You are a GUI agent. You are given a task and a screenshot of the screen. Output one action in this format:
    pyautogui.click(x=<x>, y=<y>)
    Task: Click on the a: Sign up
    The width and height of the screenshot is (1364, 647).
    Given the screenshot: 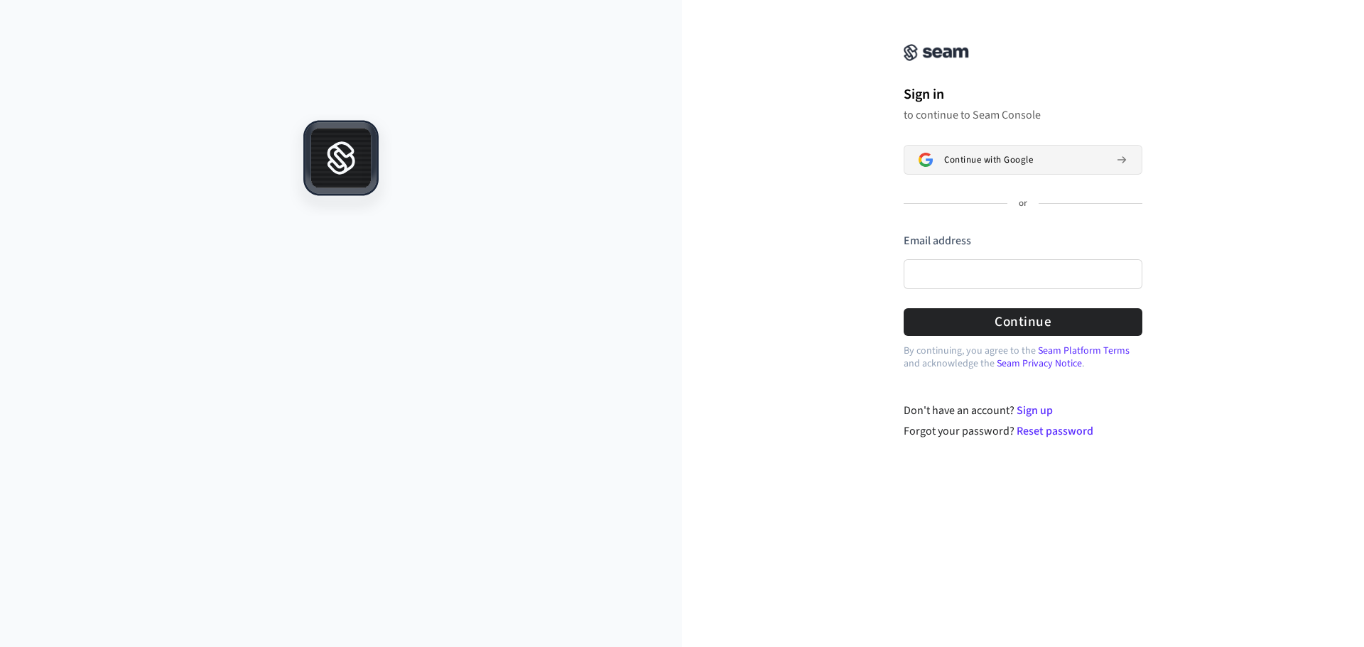 What is the action you would take?
    pyautogui.click(x=1034, y=411)
    